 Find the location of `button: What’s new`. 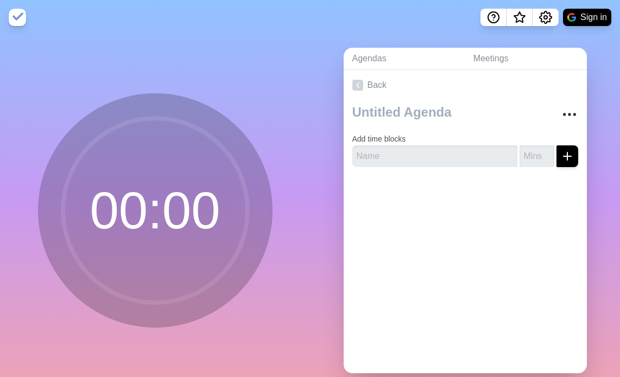

button: What’s new is located at coordinates (520, 17).